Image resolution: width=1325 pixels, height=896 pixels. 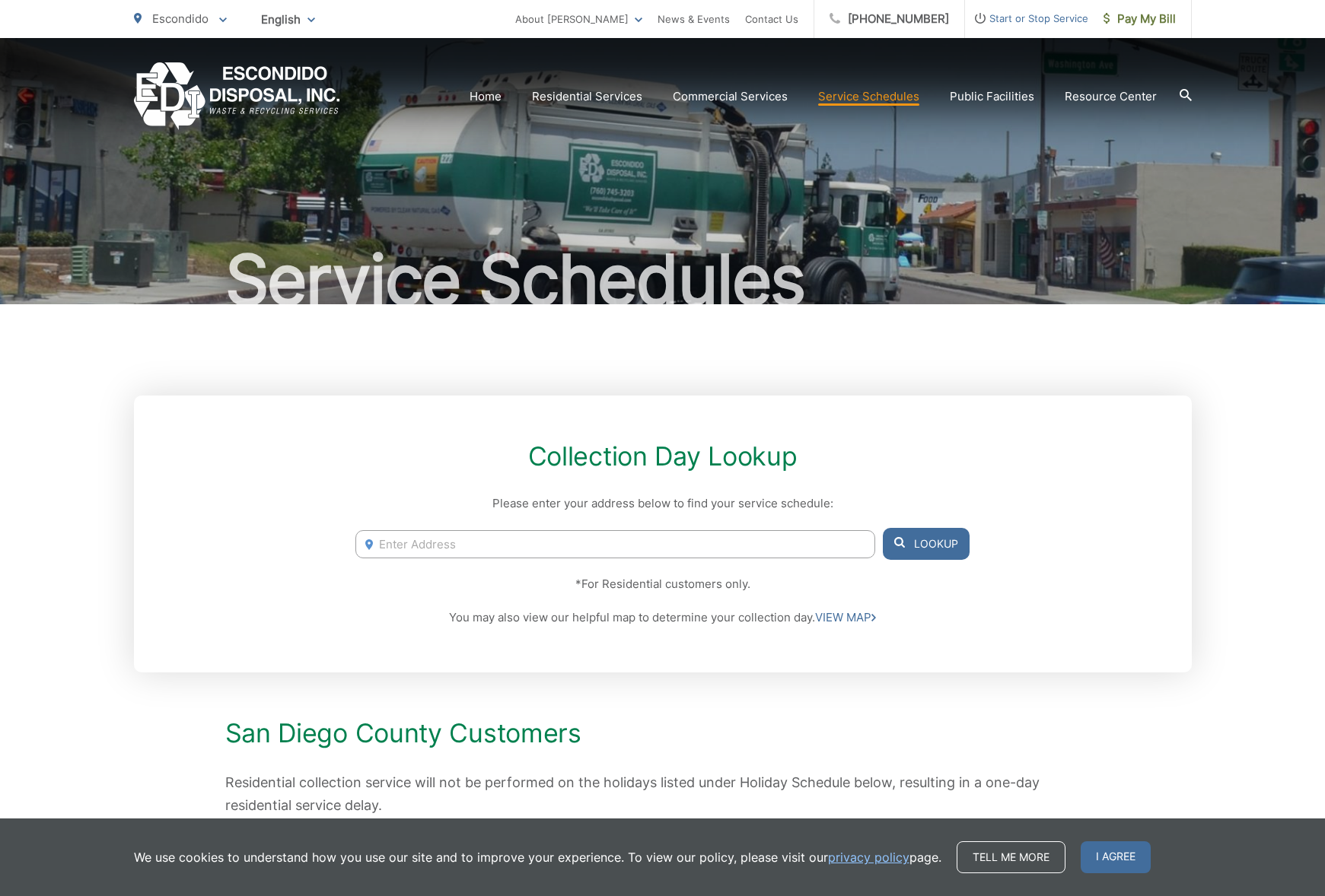 What do you see at coordinates (693, 19) in the screenshot?
I see `a: News & Events` at bounding box center [693, 19].